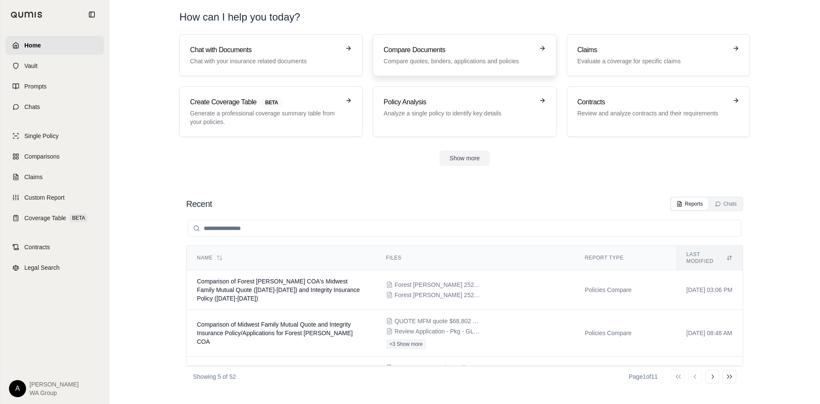 Image resolution: width=820 pixels, height=404 pixels. I want to click on span: Claims, so click(33, 177).